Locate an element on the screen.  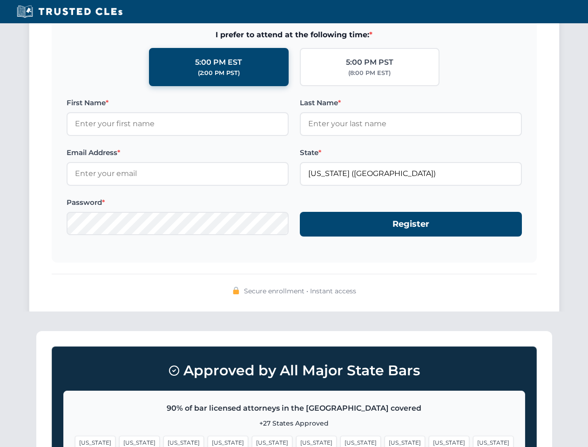
input: Enter your last name is located at coordinates (411, 124).